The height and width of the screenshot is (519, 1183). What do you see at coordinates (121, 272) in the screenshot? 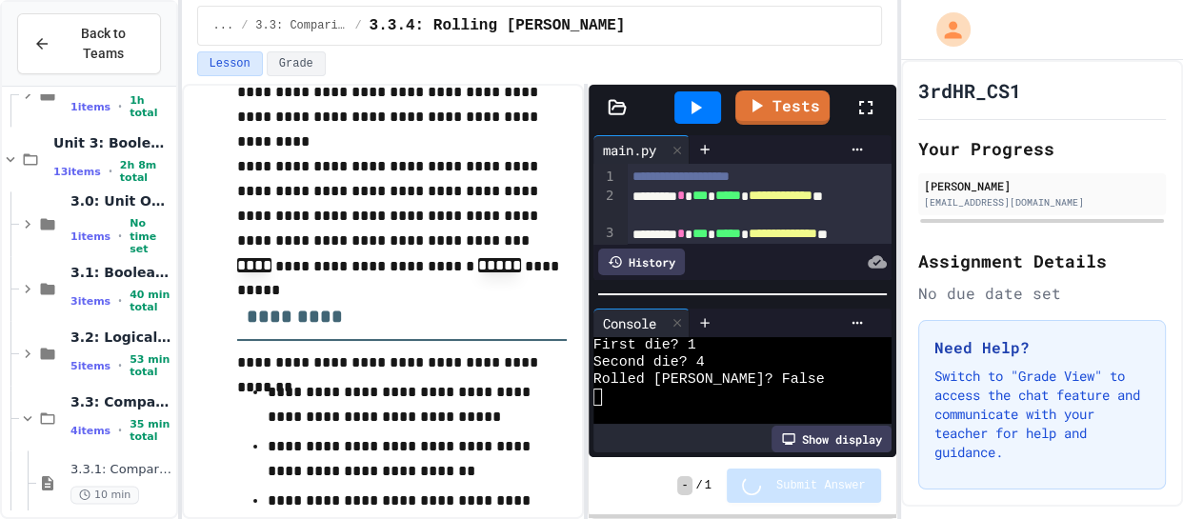
I see `span: 3.1: Booleans` at bounding box center [121, 272].